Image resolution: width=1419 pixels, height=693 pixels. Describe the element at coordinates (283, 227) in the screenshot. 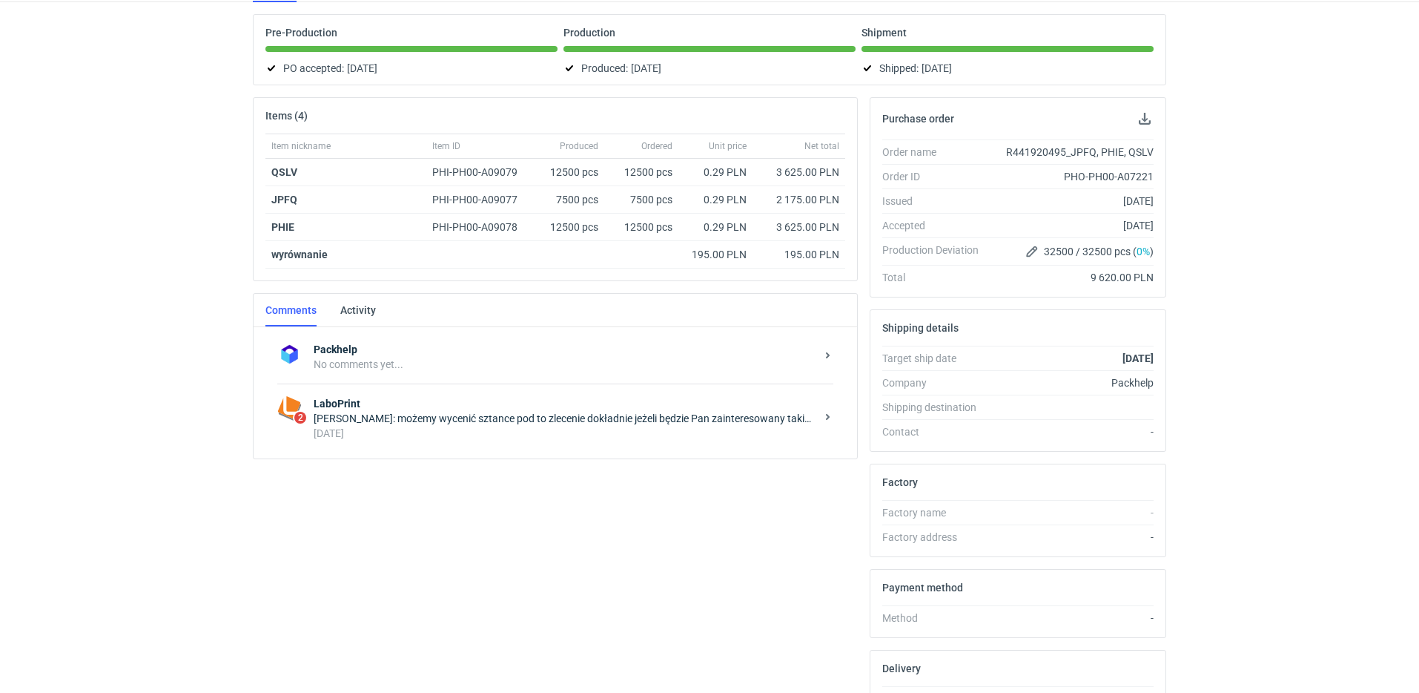

I see `strong: PHIE` at that location.